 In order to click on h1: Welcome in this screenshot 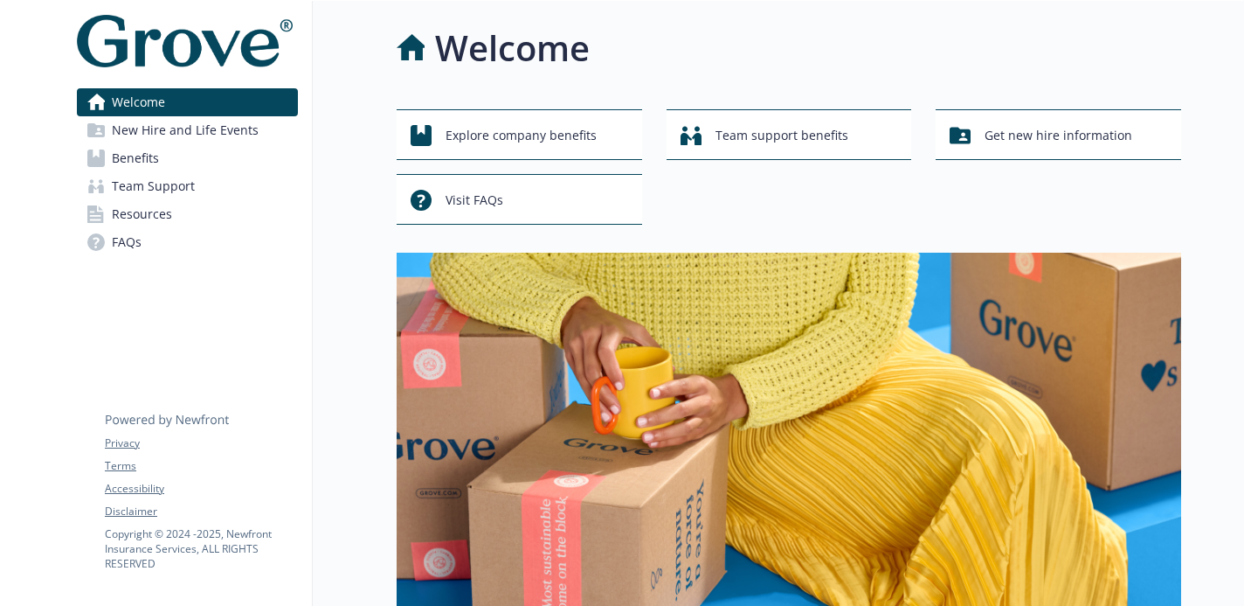, I will do `click(512, 48)`.